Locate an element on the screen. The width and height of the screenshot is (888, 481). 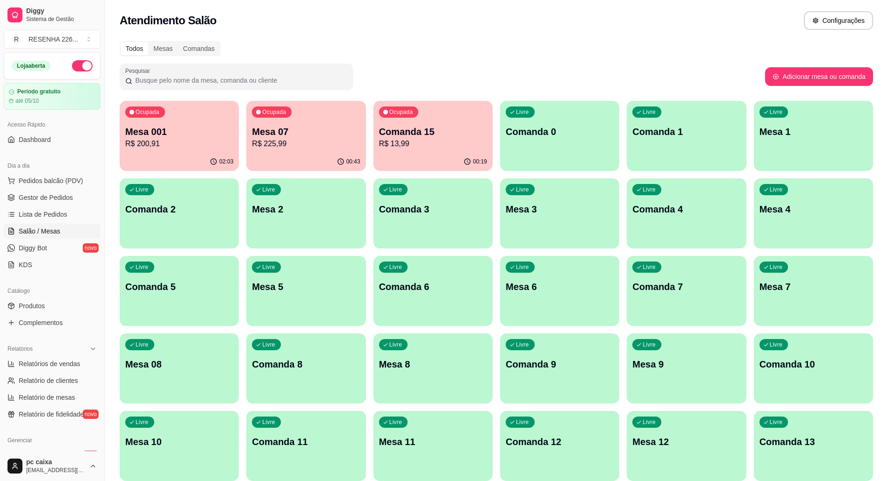
button: LivreComanda 0 is located at coordinates (560, 136).